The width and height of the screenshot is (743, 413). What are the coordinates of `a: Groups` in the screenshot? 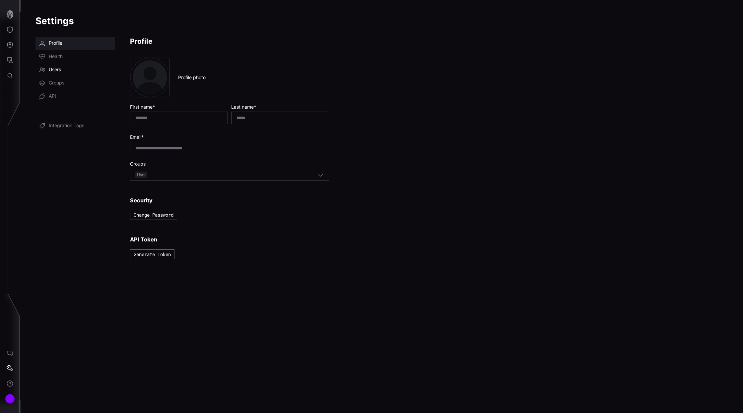 It's located at (75, 83).